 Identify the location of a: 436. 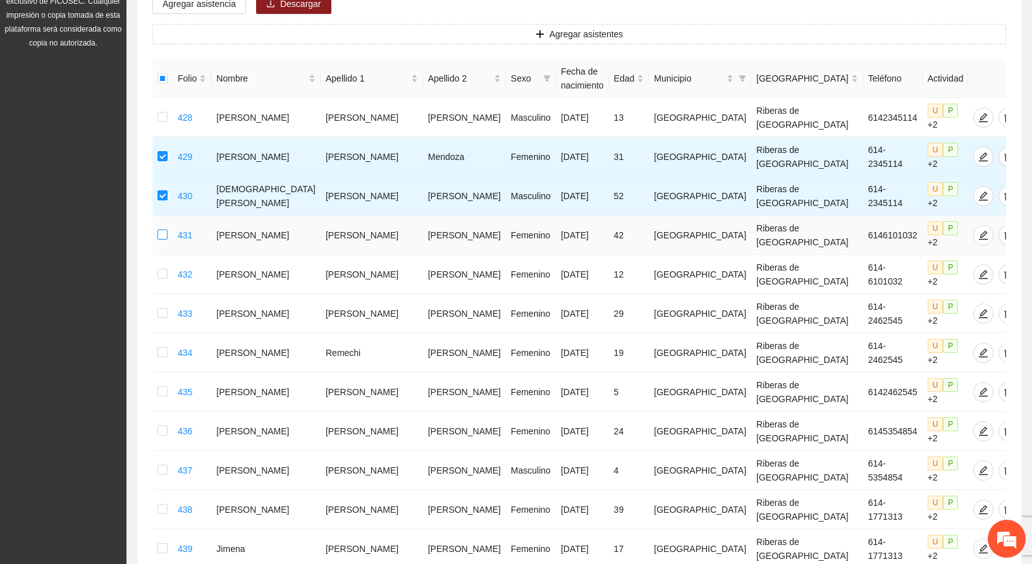
(185, 431).